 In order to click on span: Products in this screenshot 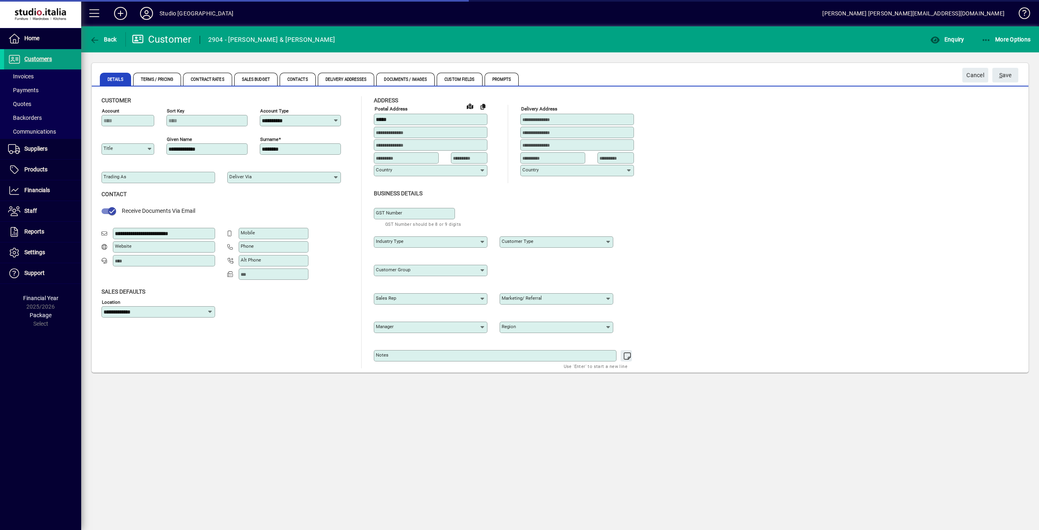, I will do `click(36, 169)`.